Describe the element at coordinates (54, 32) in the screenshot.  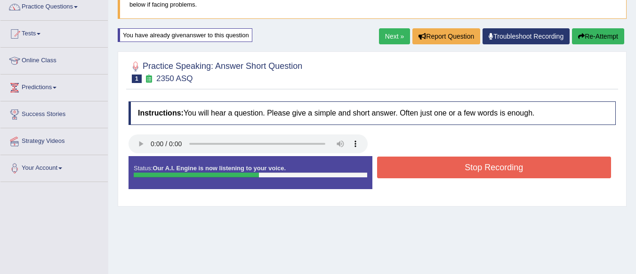
I see `a: Tests` at that location.